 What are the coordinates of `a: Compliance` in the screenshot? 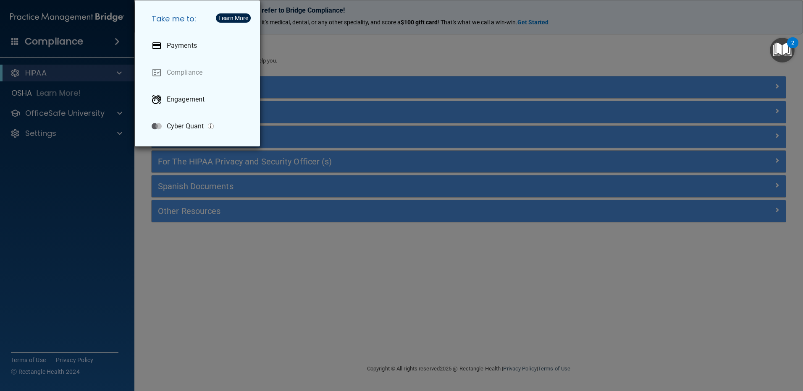 It's located at (199, 73).